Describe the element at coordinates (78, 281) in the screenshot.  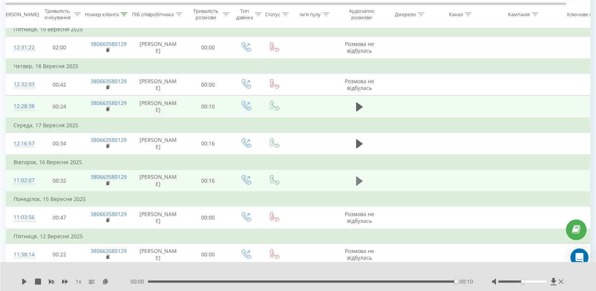
I see `span: 1 x` at that location.